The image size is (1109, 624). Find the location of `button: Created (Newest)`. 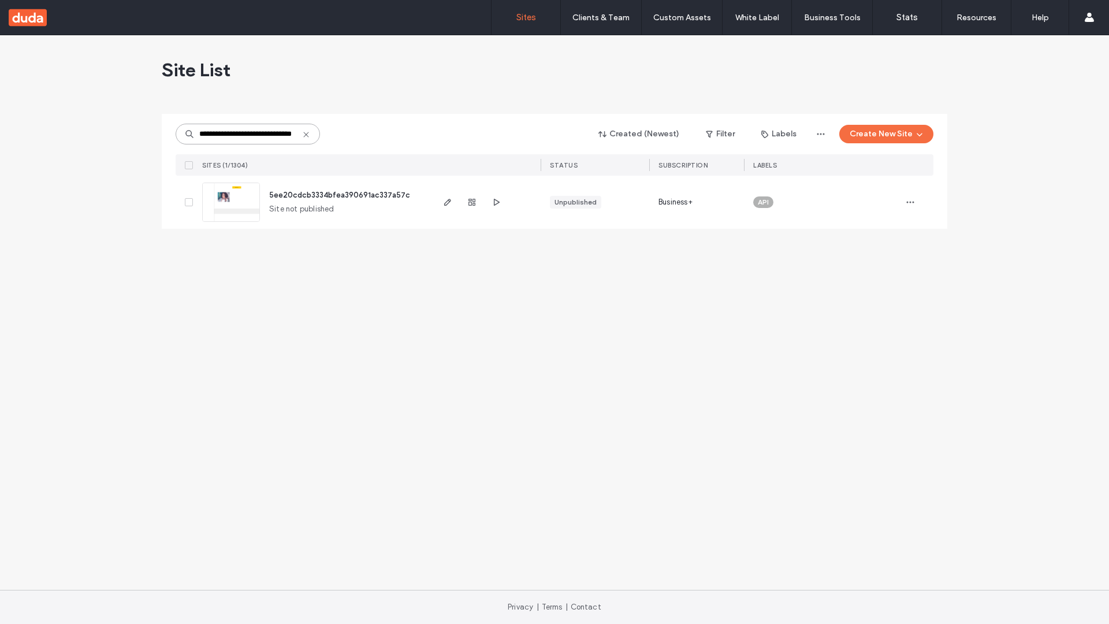

button: Created (Newest) is located at coordinates (639, 134).